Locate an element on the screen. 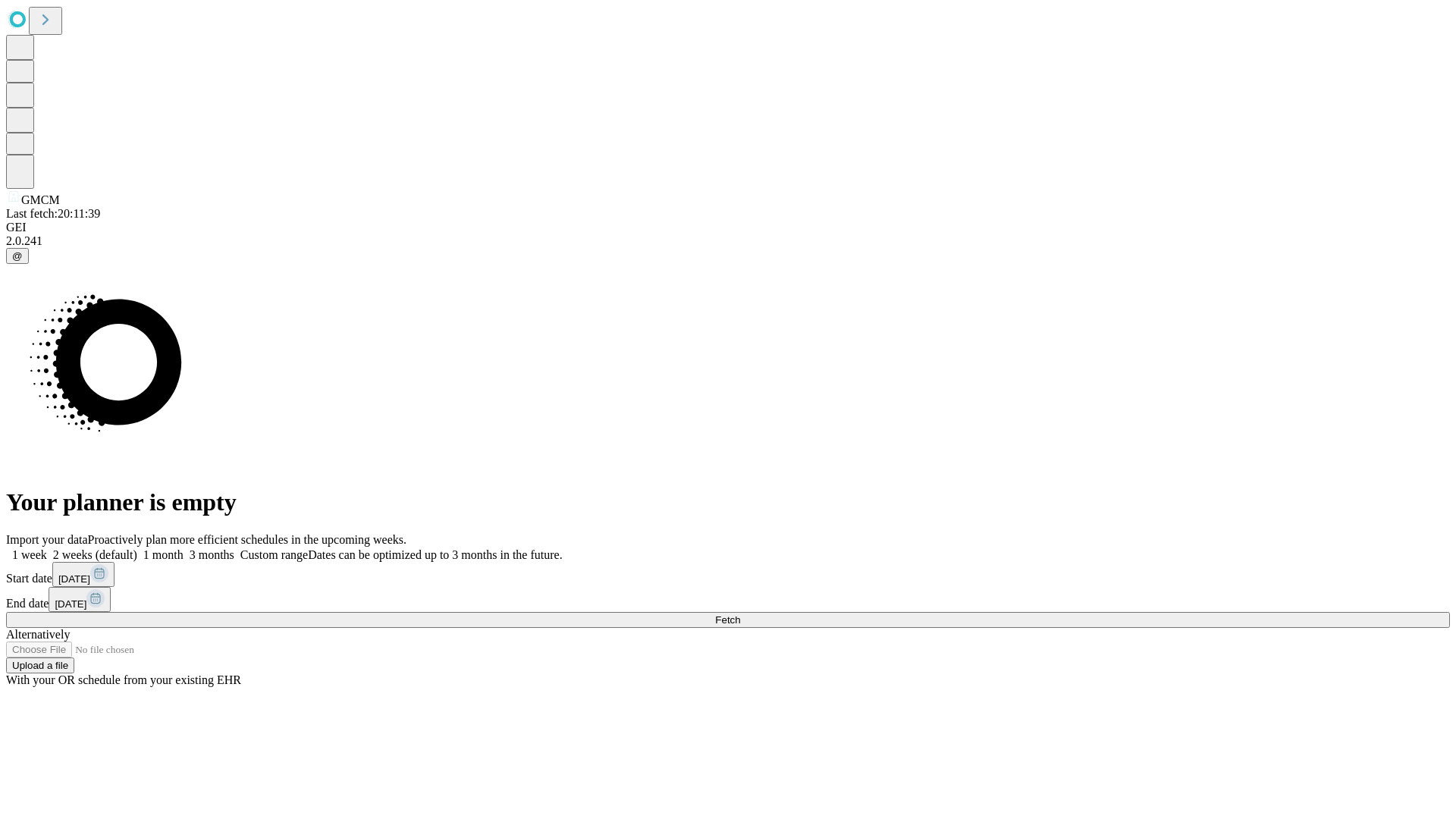 The width and height of the screenshot is (1456, 819). h1: Your planner is empty is located at coordinates (728, 502).